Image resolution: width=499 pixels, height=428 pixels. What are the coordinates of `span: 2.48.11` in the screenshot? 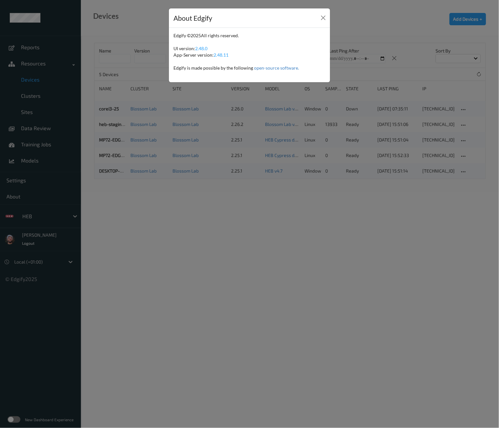 It's located at (221, 55).